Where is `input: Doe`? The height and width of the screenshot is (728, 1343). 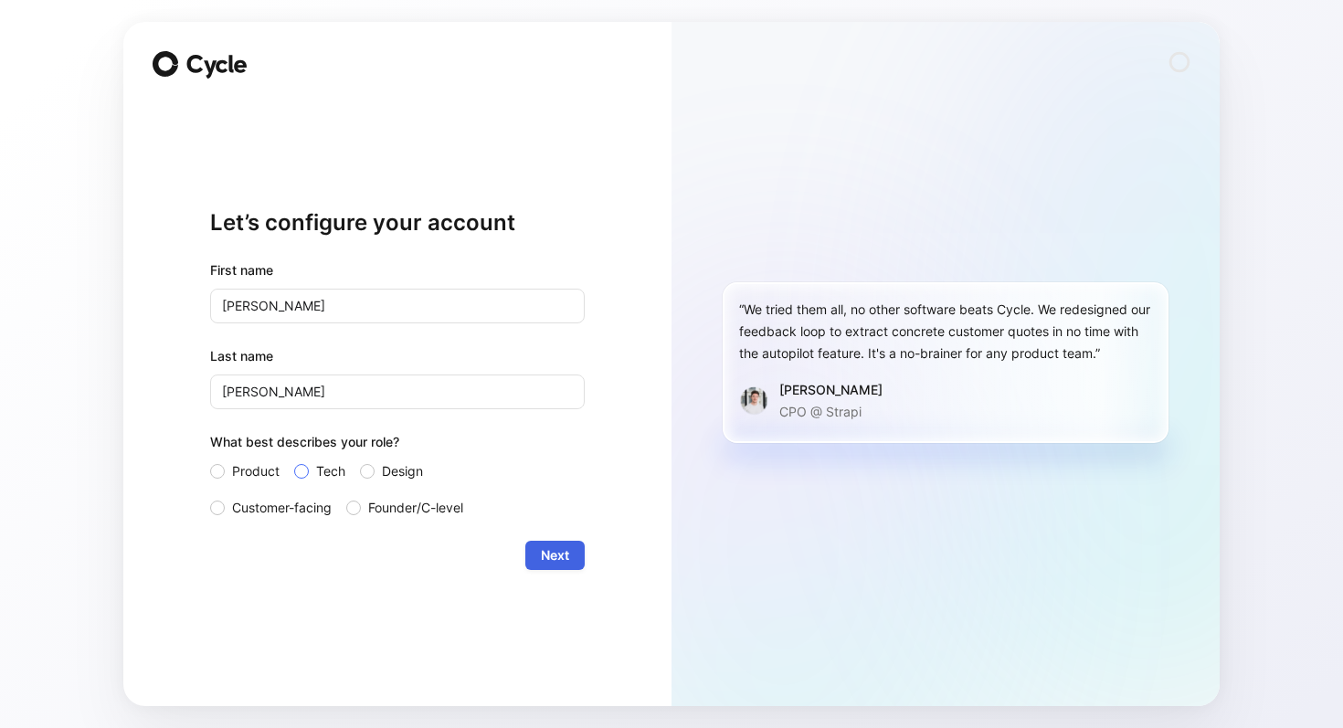
input: Doe is located at coordinates (397, 392).